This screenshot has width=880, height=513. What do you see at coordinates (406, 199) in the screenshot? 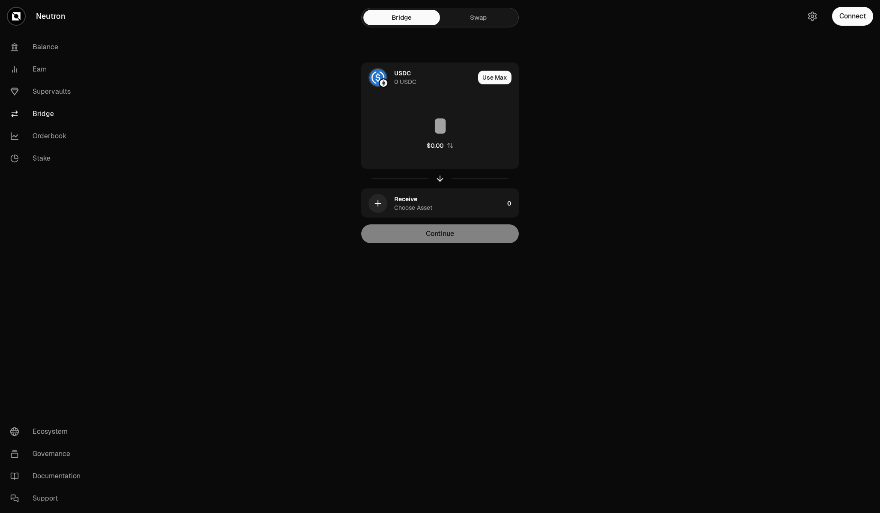
I see `div: Receive` at bounding box center [406, 199].